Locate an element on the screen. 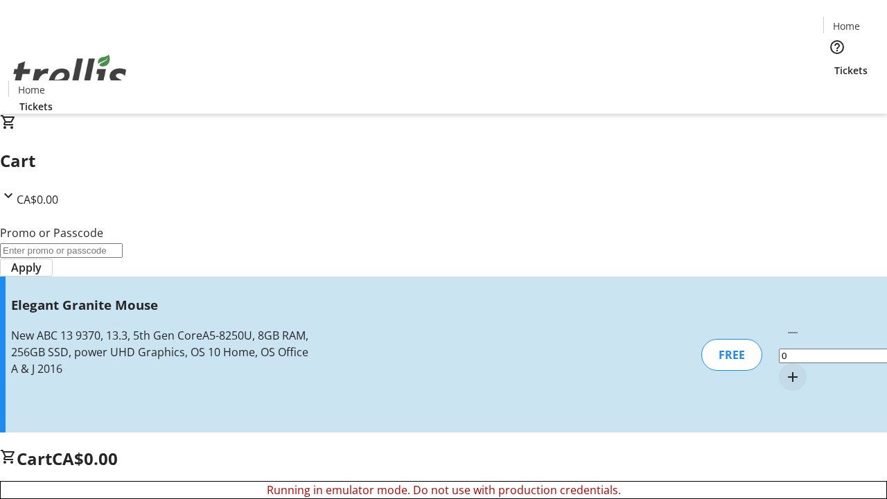 This screenshot has height=499, width=887. span: Apply is located at coordinates (26, 268).